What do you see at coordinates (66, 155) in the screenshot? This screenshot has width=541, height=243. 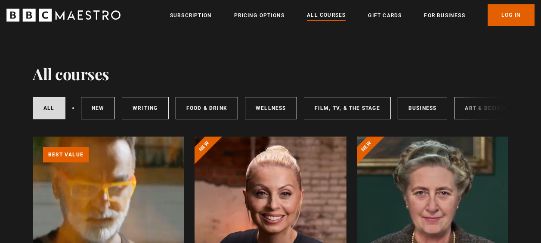 I see `p: Best value` at bounding box center [66, 155].